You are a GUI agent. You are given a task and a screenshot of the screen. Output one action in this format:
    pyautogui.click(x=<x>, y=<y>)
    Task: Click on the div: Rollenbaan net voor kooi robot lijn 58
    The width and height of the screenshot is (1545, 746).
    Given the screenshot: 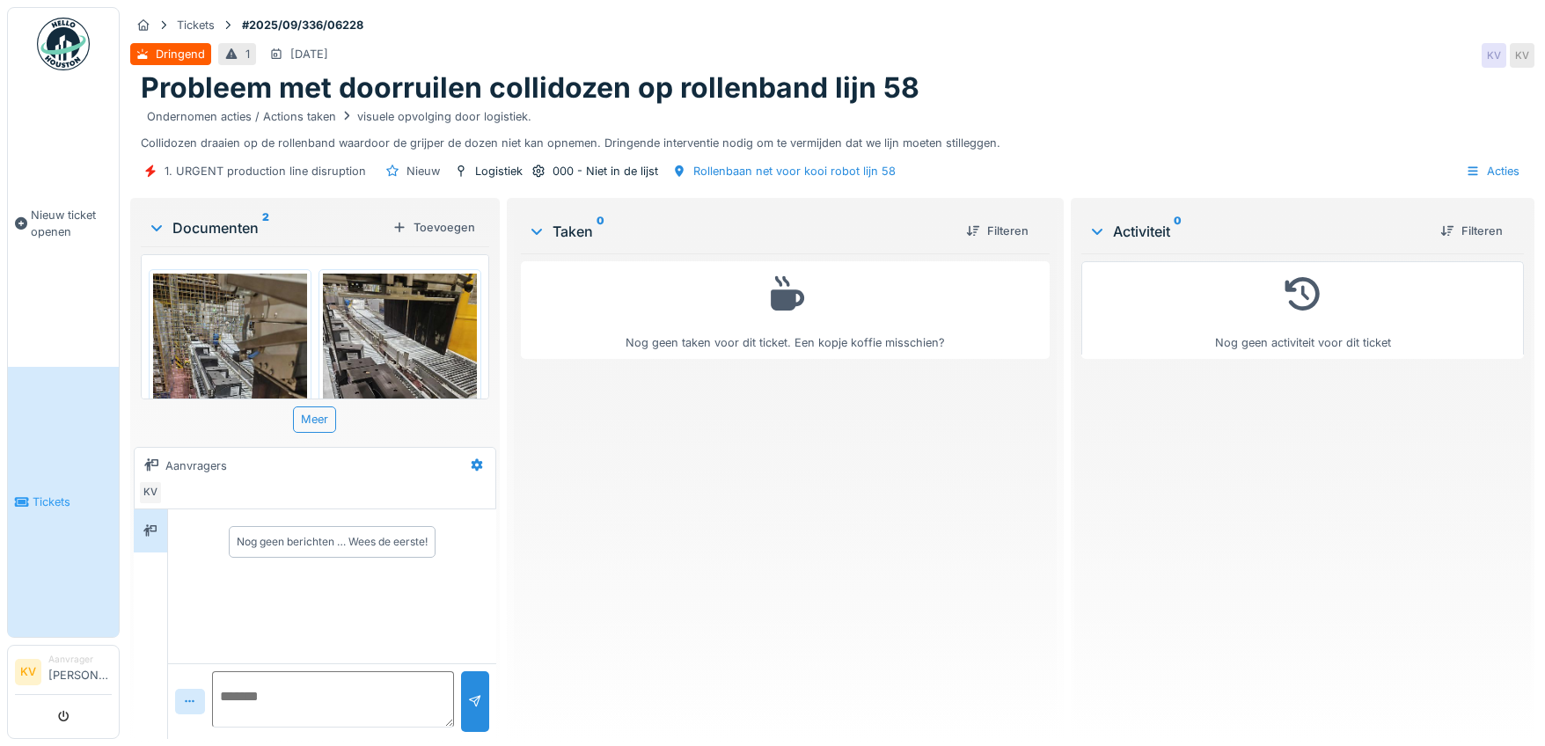 What is the action you would take?
    pyautogui.click(x=795, y=171)
    